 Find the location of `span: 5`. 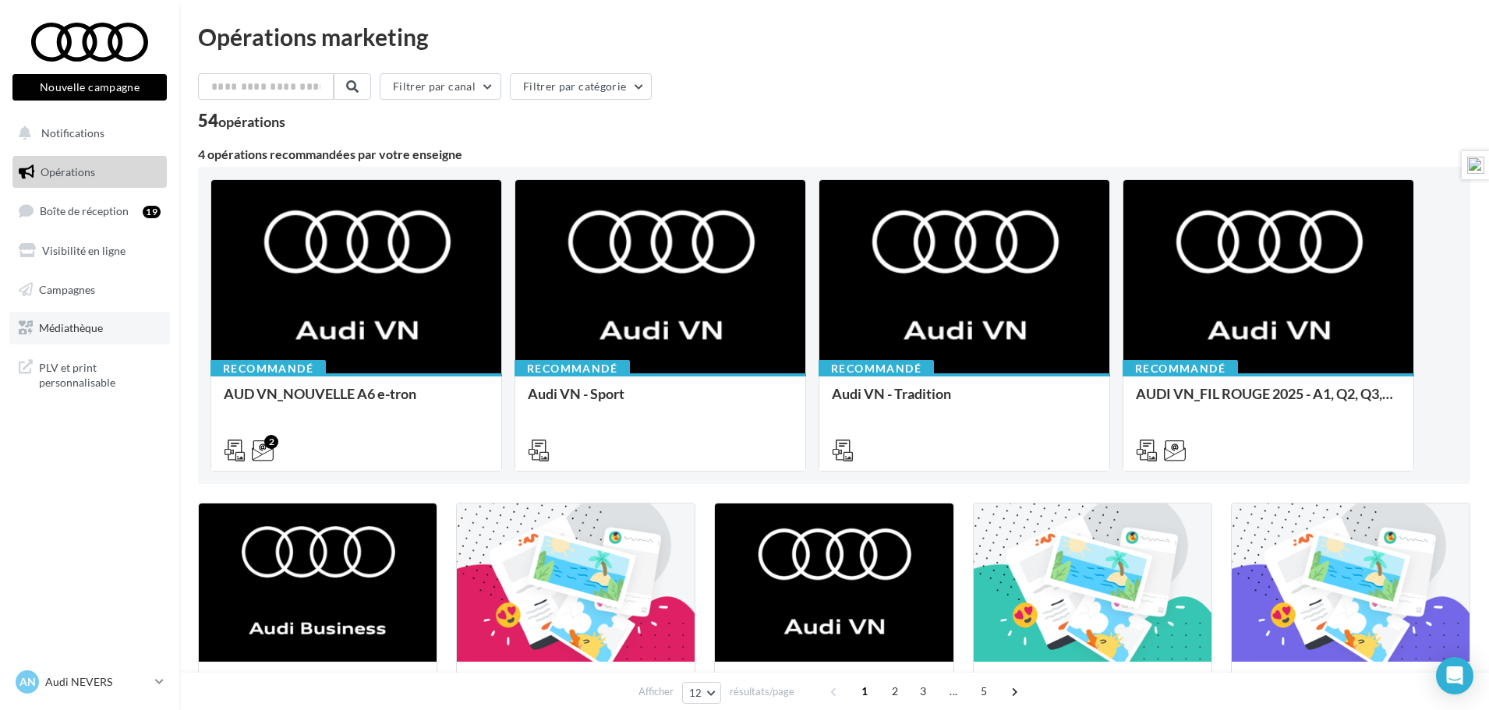

span: 5 is located at coordinates (984, 691).